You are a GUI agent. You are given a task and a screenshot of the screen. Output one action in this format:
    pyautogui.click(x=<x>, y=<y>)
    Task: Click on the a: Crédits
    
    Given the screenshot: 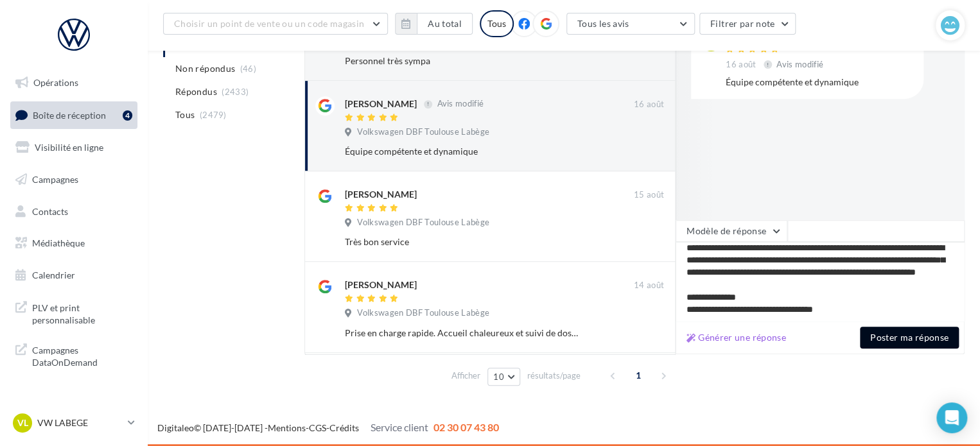 What is the action you would take?
    pyautogui.click(x=344, y=428)
    